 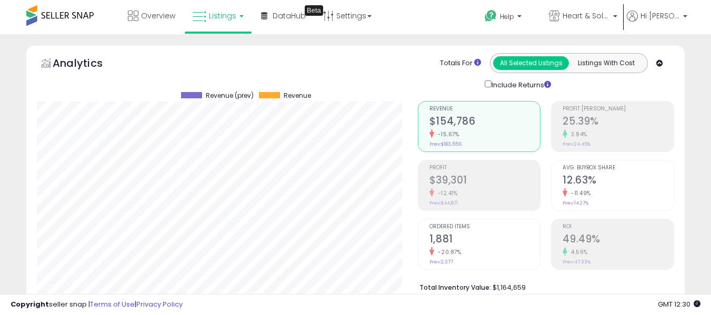 I want to click on small: -15.67%, so click(x=447, y=134).